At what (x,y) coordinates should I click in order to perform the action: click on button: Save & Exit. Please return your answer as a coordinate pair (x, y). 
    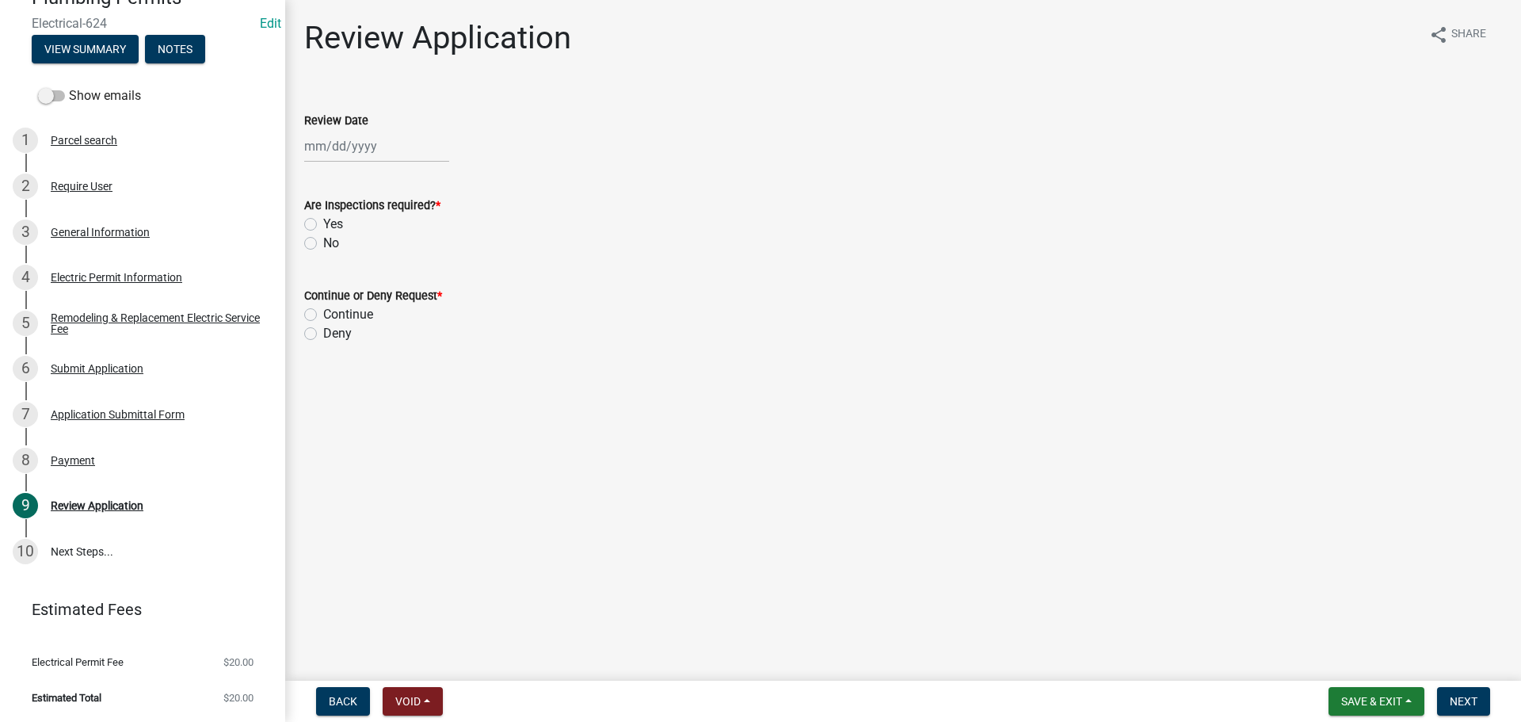
    Looking at the image, I should click on (1376, 701).